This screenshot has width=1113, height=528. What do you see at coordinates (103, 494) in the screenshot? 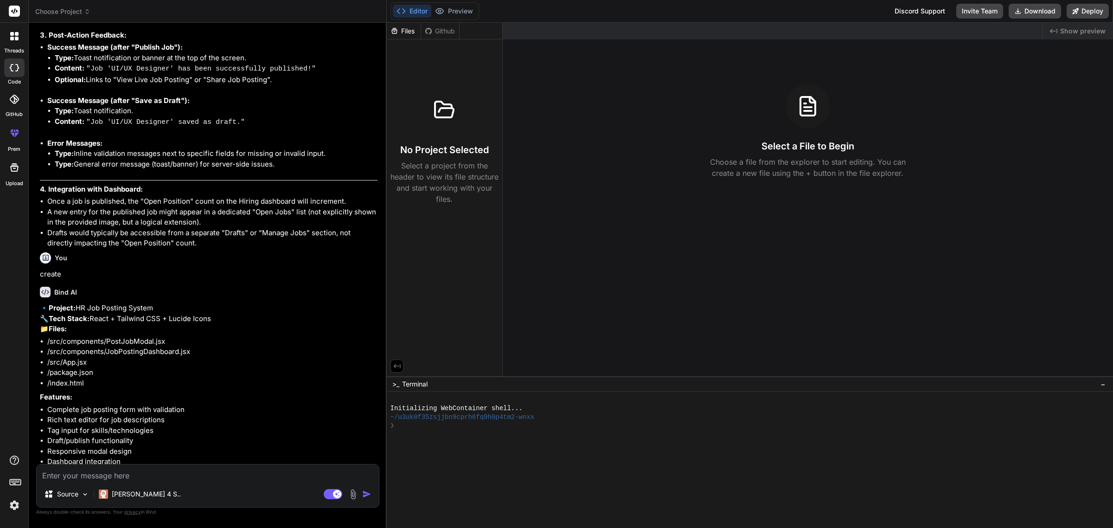
I see `img: Claude 4 Sonnet` at bounding box center [103, 494].